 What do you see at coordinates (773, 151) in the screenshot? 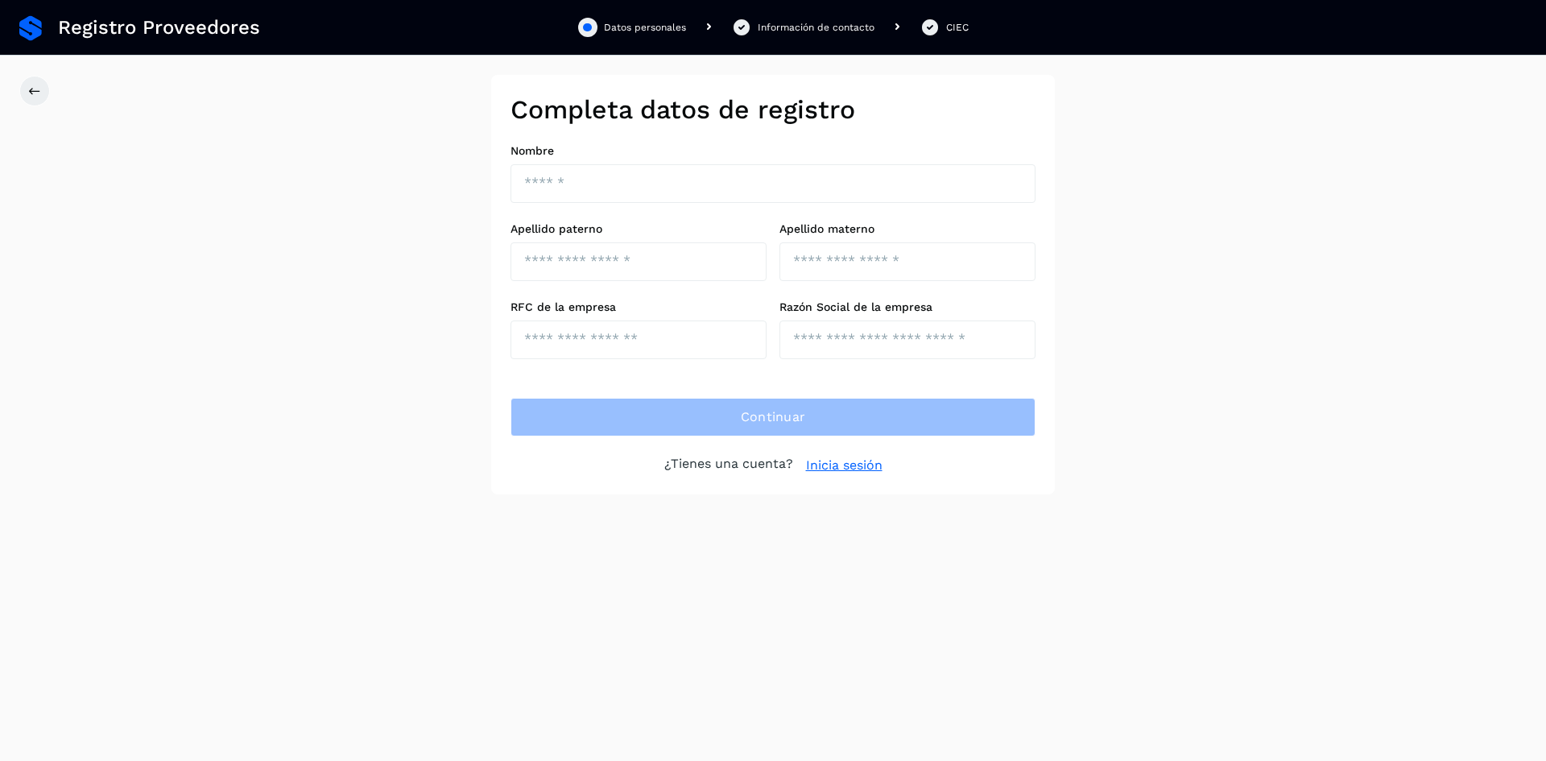
I see `label: Nombre` at bounding box center [773, 151].